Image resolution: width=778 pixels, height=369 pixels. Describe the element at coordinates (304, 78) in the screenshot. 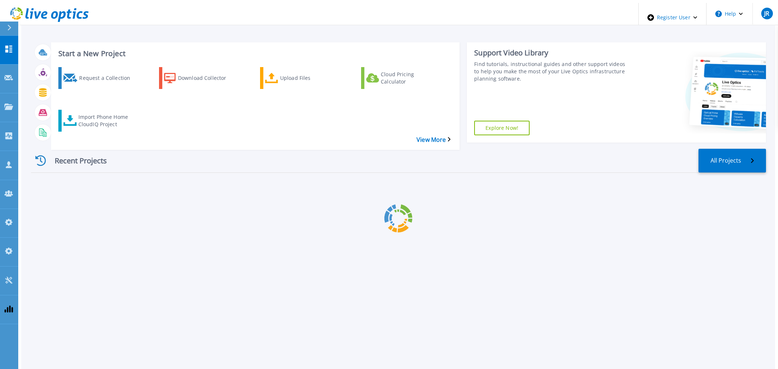

I see `a: Upload Files` at that location.